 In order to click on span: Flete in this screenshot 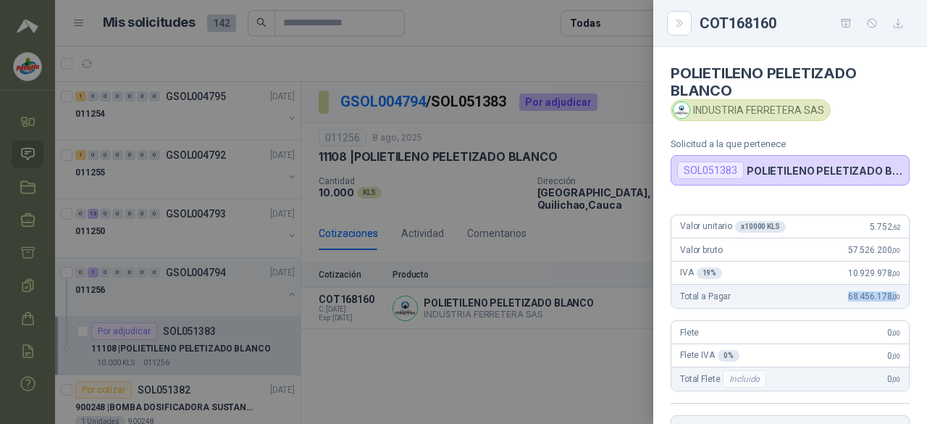, I will do `click(689, 332)`.